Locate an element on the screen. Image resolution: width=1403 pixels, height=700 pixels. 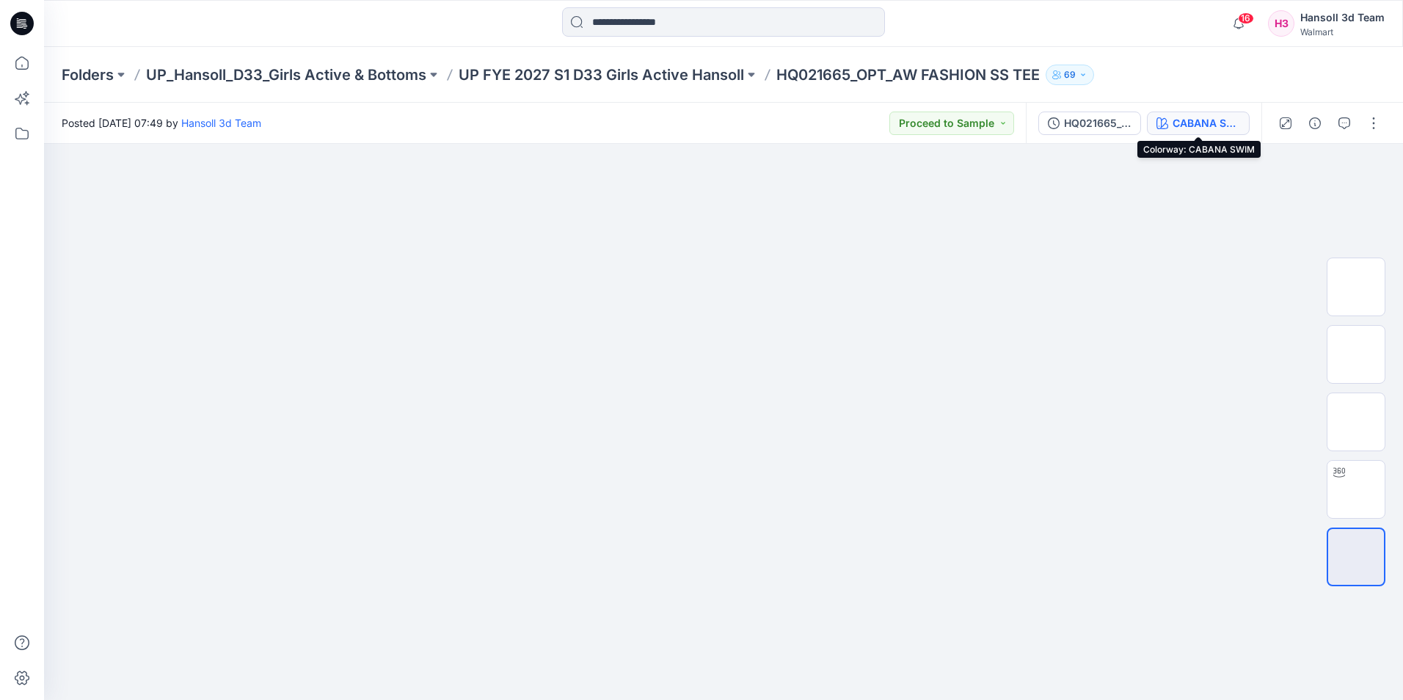
button: CABANA SWIM is located at coordinates (1198, 123).